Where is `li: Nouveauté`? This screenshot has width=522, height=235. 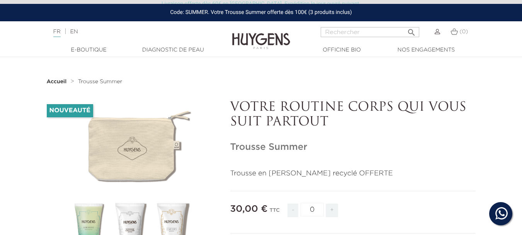
li: Nouveauté is located at coordinates (70, 111).